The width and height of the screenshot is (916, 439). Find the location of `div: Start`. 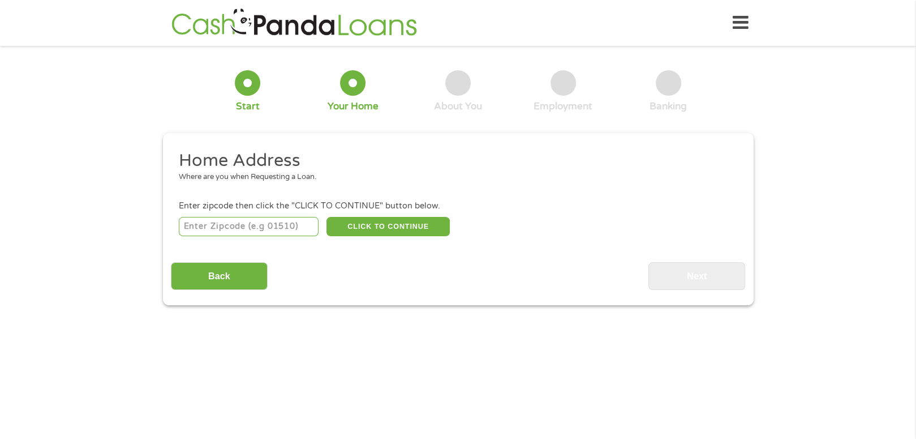

div: Start is located at coordinates (248, 106).